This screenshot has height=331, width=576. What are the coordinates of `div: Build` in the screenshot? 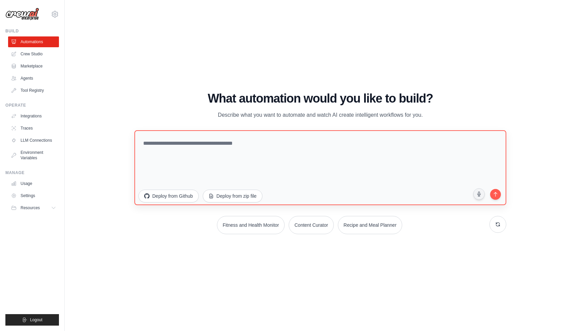 It's located at (32, 31).